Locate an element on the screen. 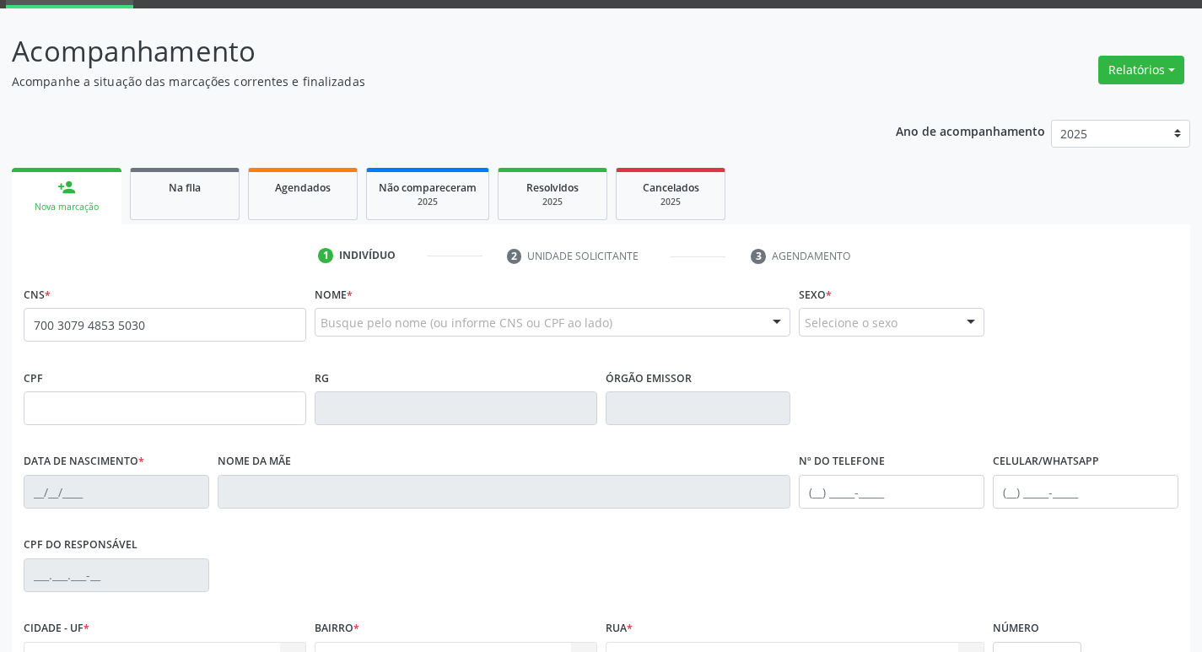 Image resolution: width=1202 pixels, height=652 pixels. label: CNS is located at coordinates (37, 294).